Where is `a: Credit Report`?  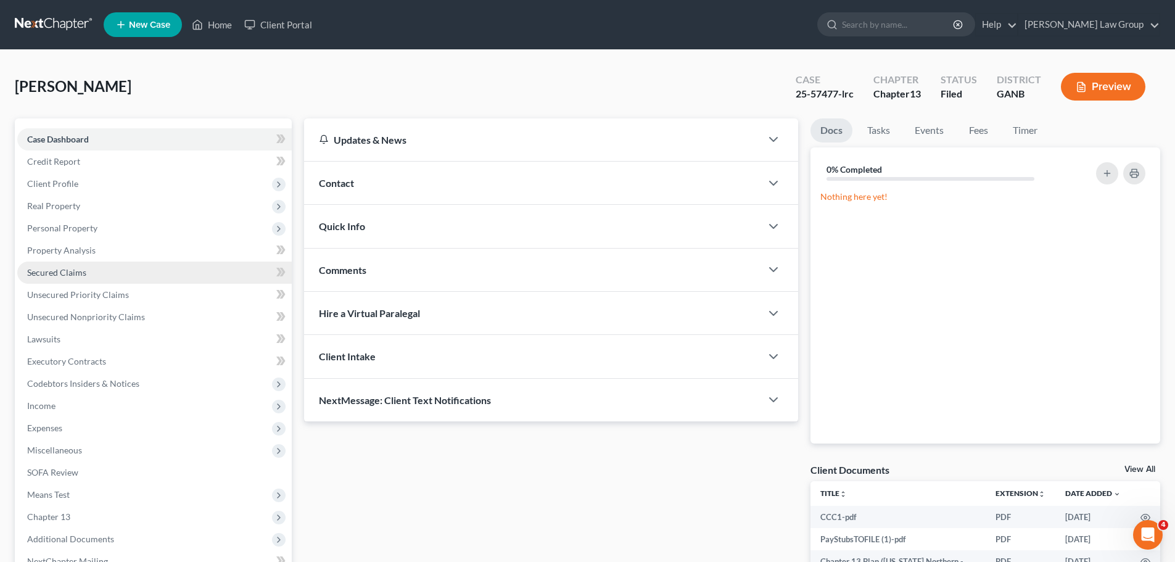 a: Credit Report is located at coordinates (154, 162).